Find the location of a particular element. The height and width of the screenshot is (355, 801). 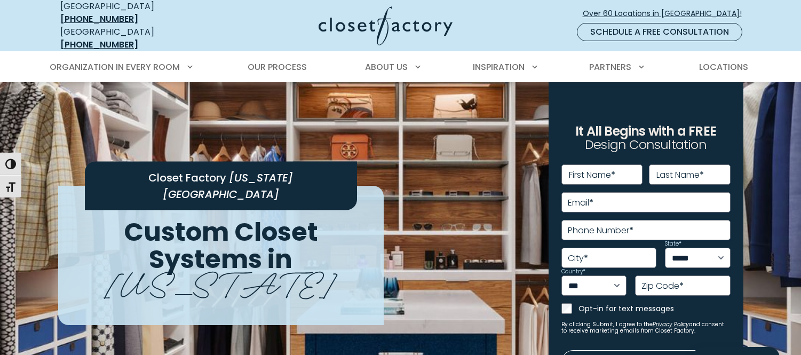

label: Phone Number is located at coordinates (600, 231).